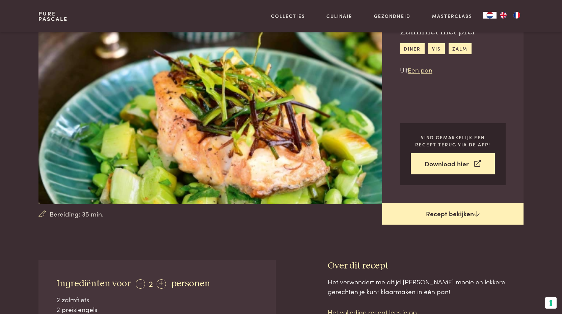 This screenshot has width=562, height=314. I want to click on a: vis, so click(437, 49).